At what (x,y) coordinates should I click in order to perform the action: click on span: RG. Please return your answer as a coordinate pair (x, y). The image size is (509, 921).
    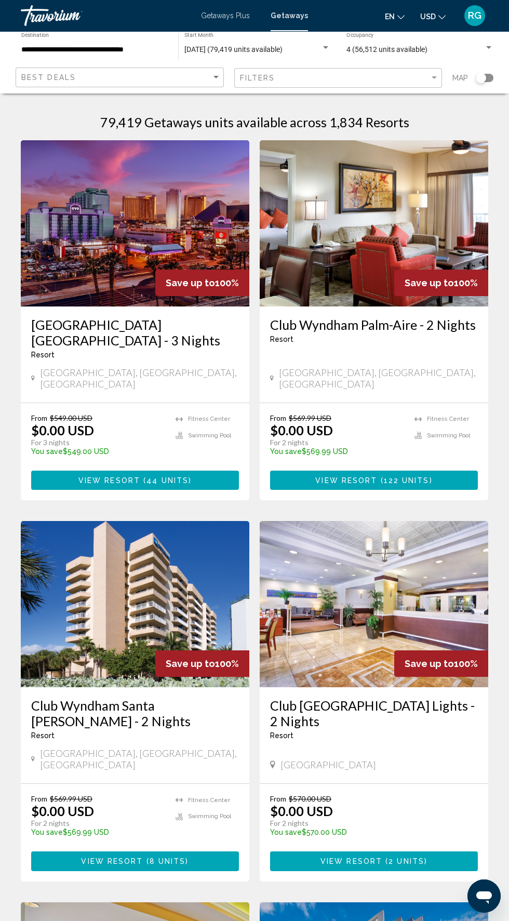
    Looking at the image, I should click on (475, 16).